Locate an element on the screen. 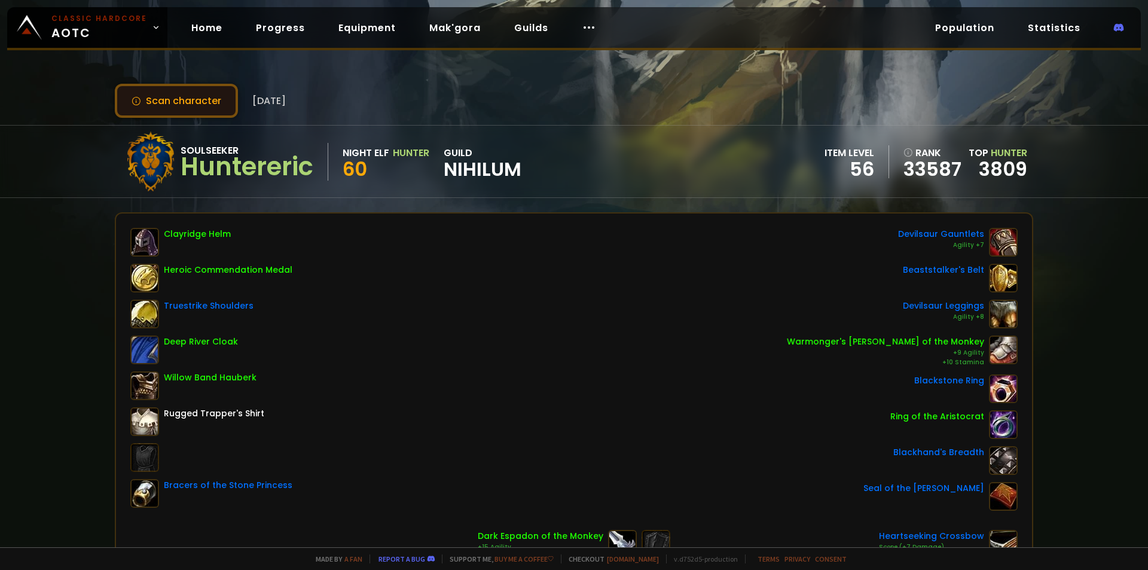  img: item-17713 is located at coordinates (1003, 388).